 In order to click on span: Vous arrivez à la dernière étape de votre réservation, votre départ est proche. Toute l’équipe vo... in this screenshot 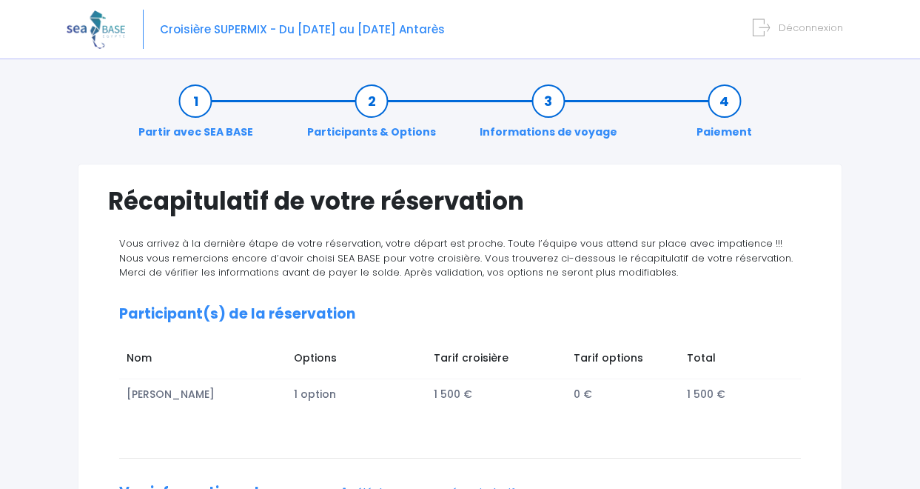, I will do `click(456, 258)`.